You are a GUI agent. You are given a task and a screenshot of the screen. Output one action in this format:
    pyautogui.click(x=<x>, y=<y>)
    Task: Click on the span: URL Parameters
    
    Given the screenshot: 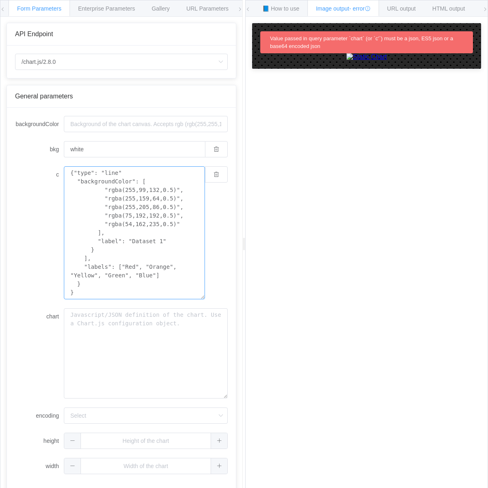 What is the action you would take?
    pyautogui.click(x=207, y=9)
    